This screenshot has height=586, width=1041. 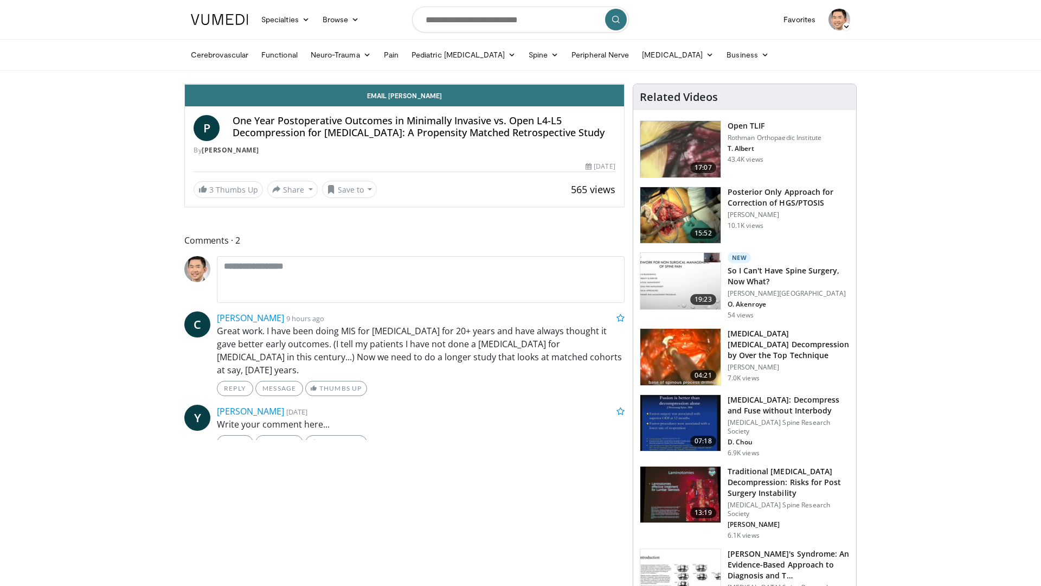 I want to click on a: Favorites, so click(x=800, y=20).